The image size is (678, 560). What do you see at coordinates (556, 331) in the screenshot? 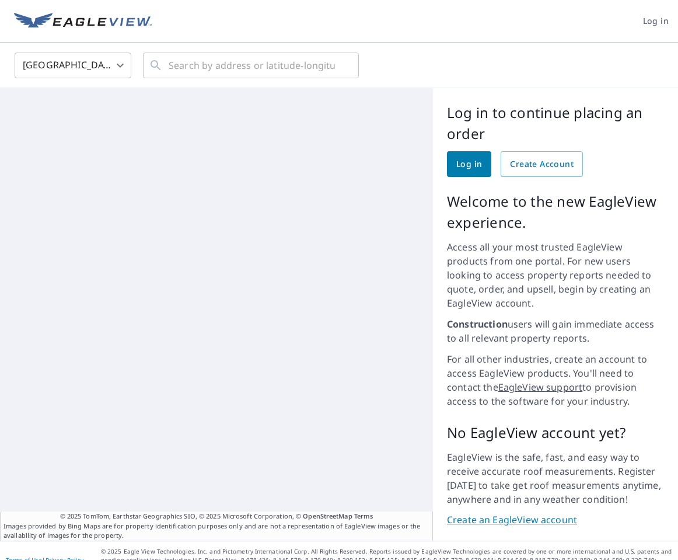
I see `p: users will gain immediate access to all relevant property reports.` at bounding box center [556, 331].